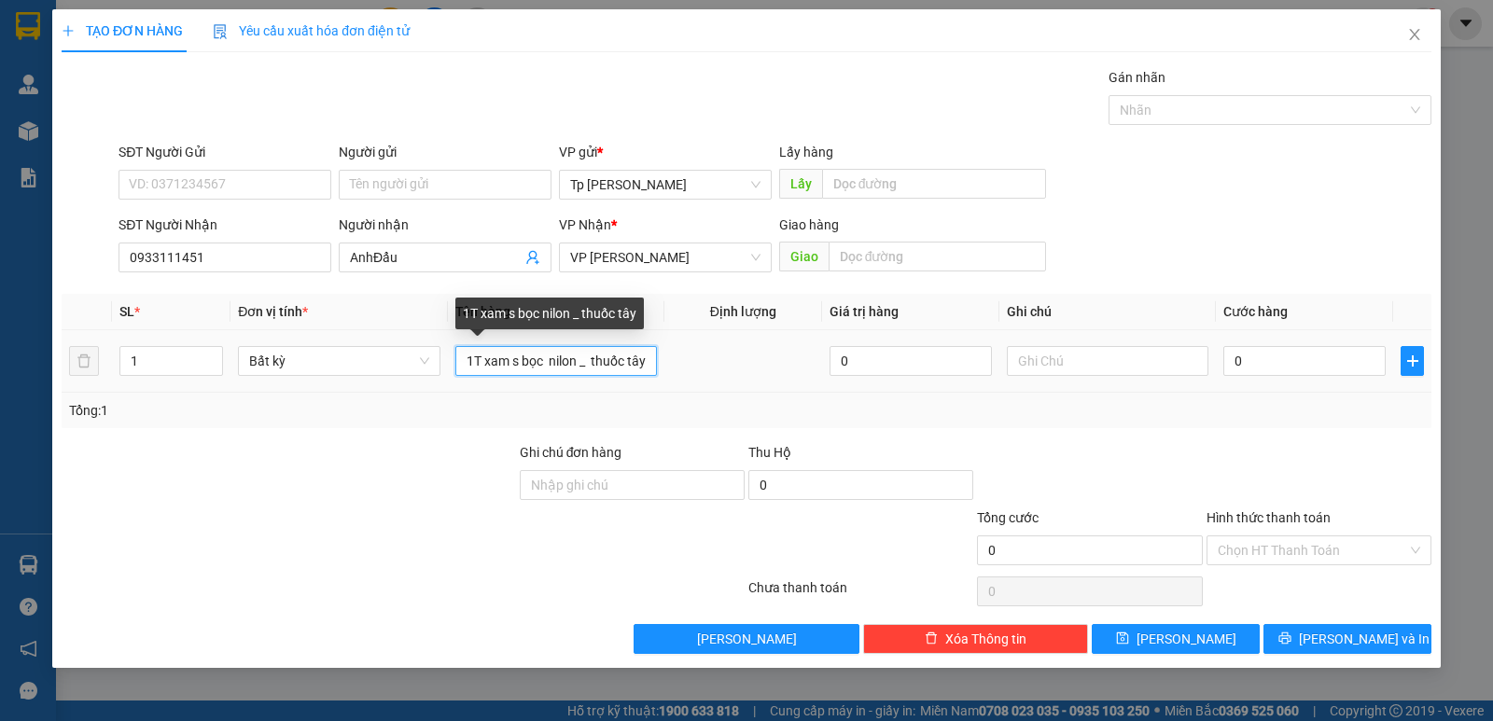 Image resolution: width=1493 pixels, height=721 pixels. Describe the element at coordinates (743, 312) in the screenshot. I see `span: Định lượng` at that location.